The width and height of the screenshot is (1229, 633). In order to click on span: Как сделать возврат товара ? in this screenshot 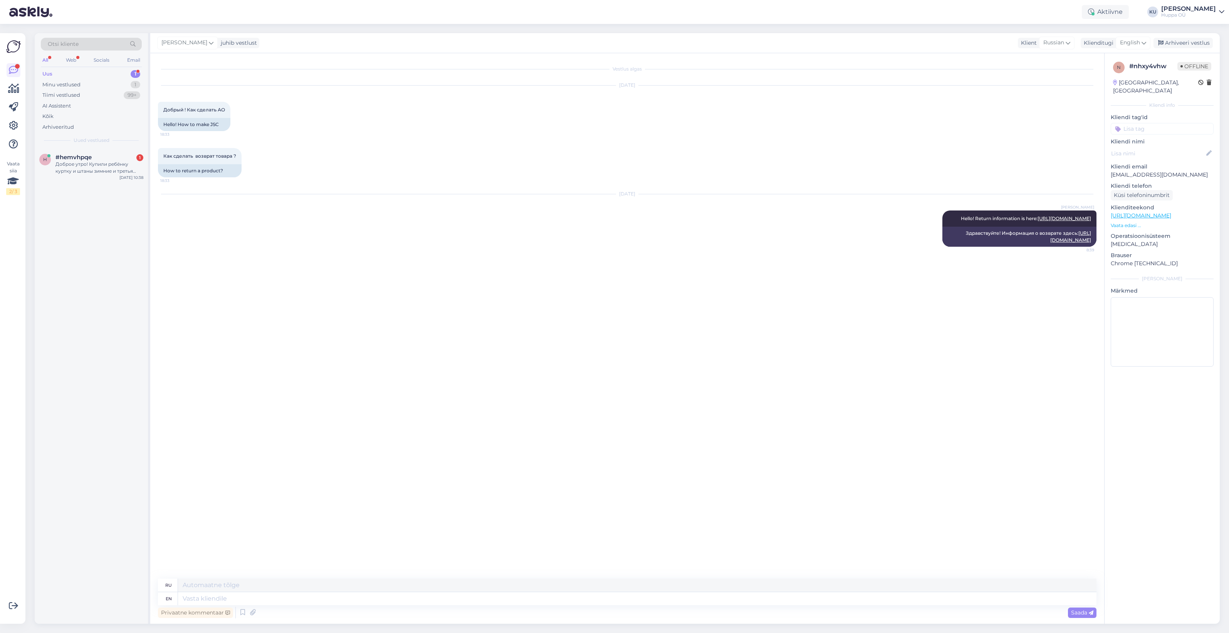, I will do `click(200, 156)`.